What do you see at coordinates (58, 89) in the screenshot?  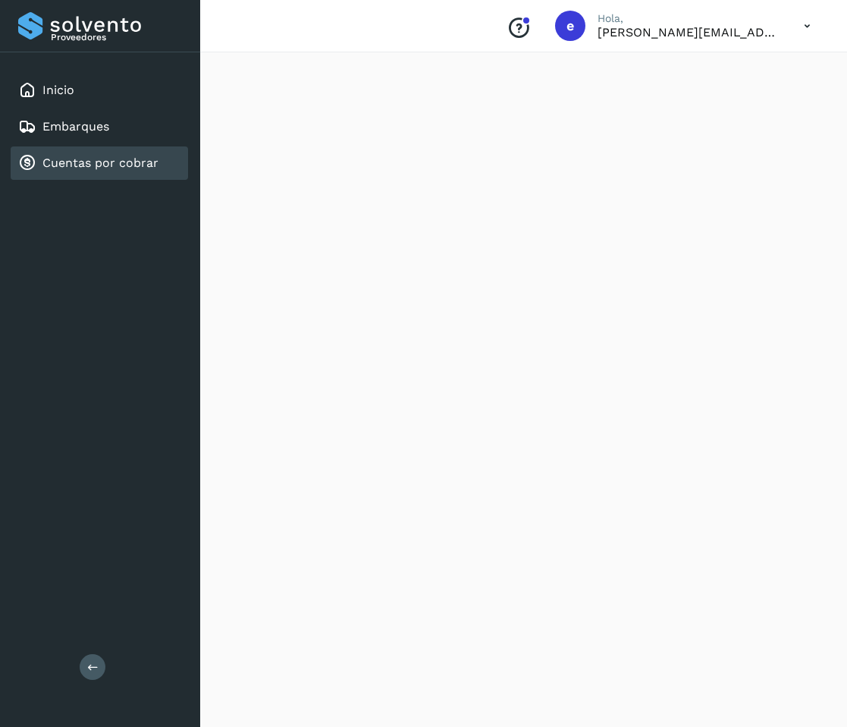 I see `a: Inicio` at bounding box center [58, 89].